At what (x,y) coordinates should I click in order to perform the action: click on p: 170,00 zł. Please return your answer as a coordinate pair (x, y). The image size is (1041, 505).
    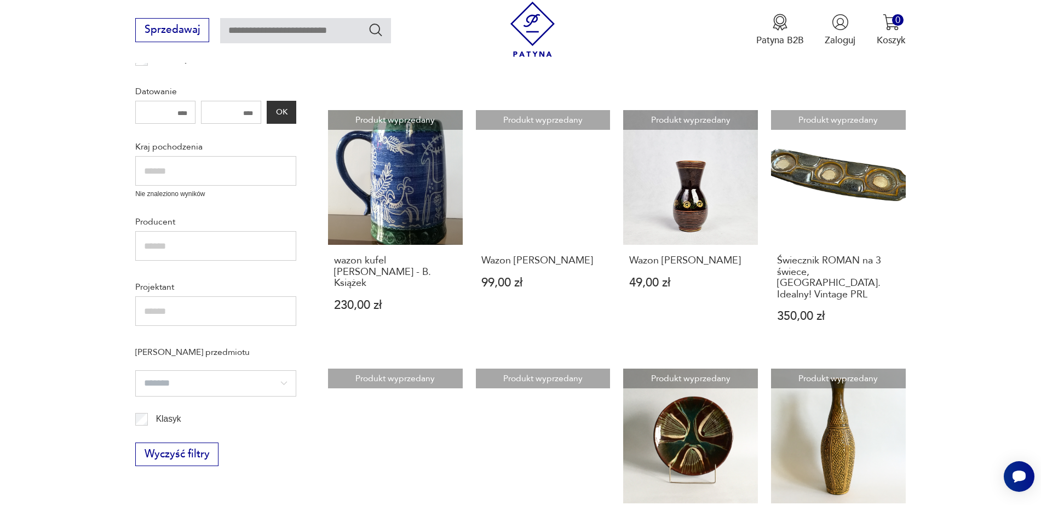
    Looking at the image, I should click on (543, 57).